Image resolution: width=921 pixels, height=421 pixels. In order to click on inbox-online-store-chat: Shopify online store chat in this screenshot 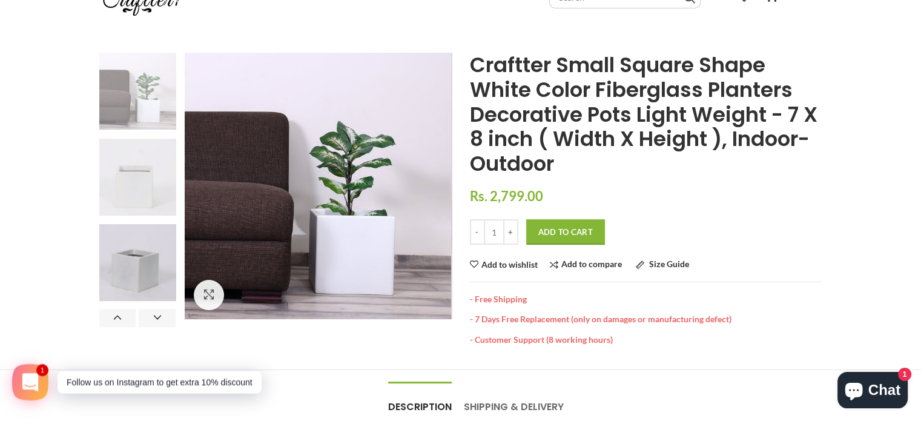, I will do `click(873, 391)`.